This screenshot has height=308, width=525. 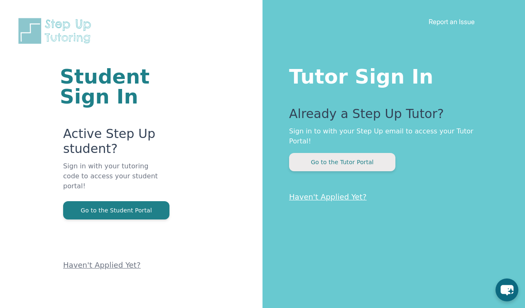 I want to click on p: Sign in to with your Step Up email to access your Tutor Portal!, so click(x=390, y=136).